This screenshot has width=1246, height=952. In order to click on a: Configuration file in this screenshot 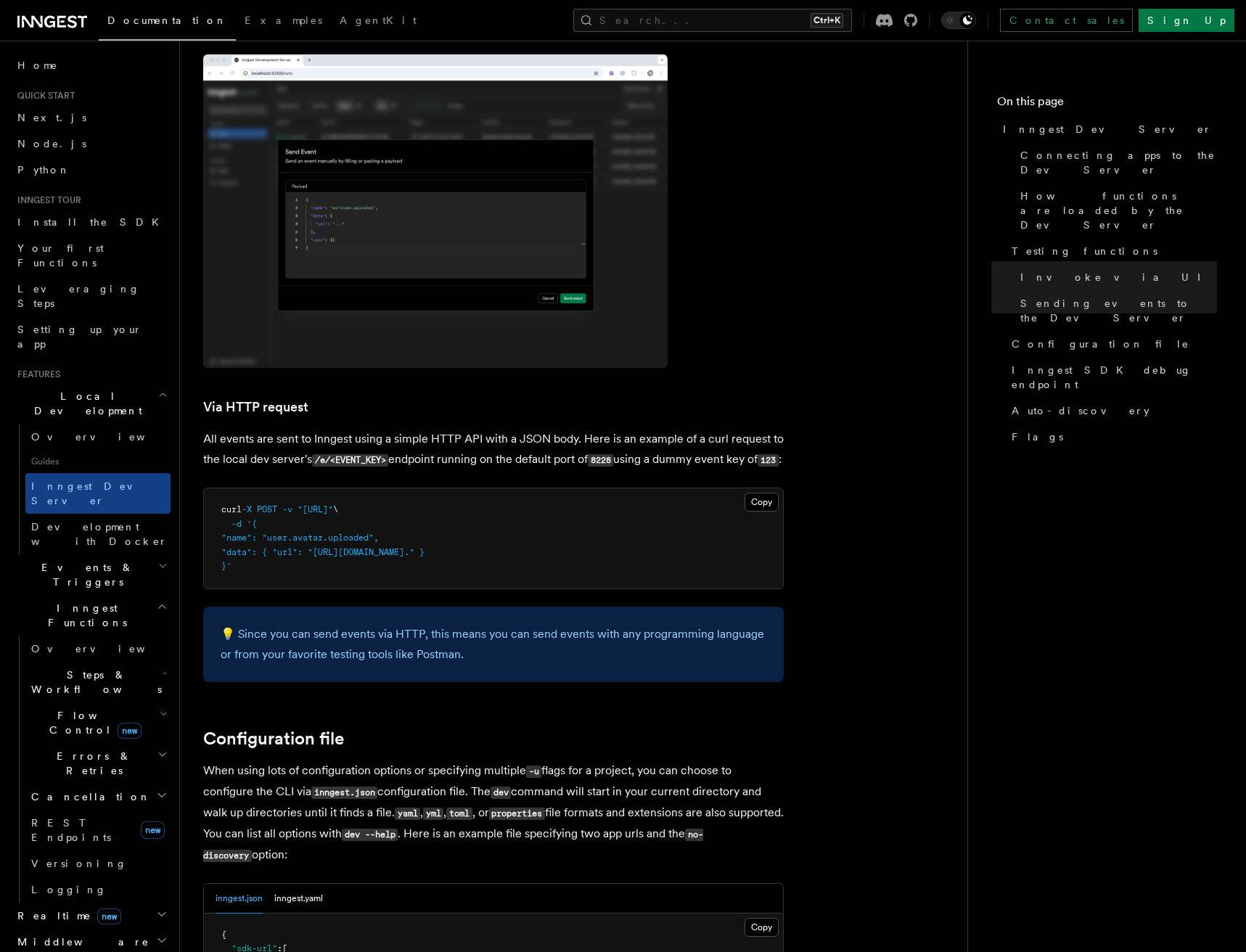, I will do `click(1111, 344)`.